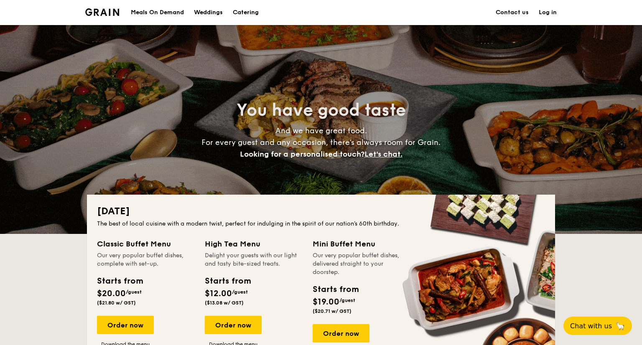 The image size is (642, 345). I want to click on a: Logotype, so click(102, 12).